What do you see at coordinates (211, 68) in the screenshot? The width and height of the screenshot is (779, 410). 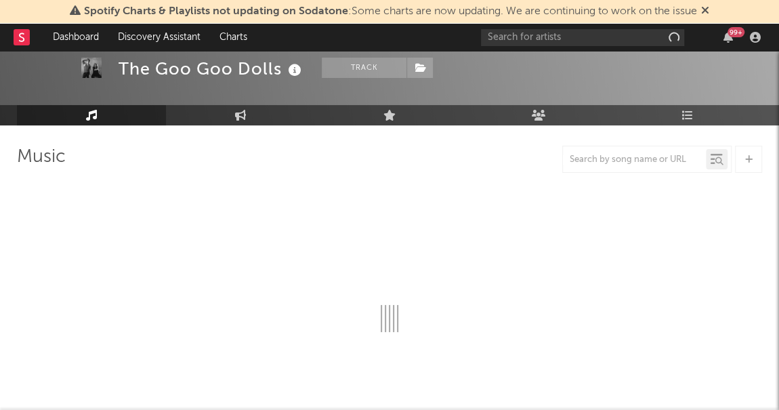 I see `div: The Goo Goo Dolls` at bounding box center [211, 68].